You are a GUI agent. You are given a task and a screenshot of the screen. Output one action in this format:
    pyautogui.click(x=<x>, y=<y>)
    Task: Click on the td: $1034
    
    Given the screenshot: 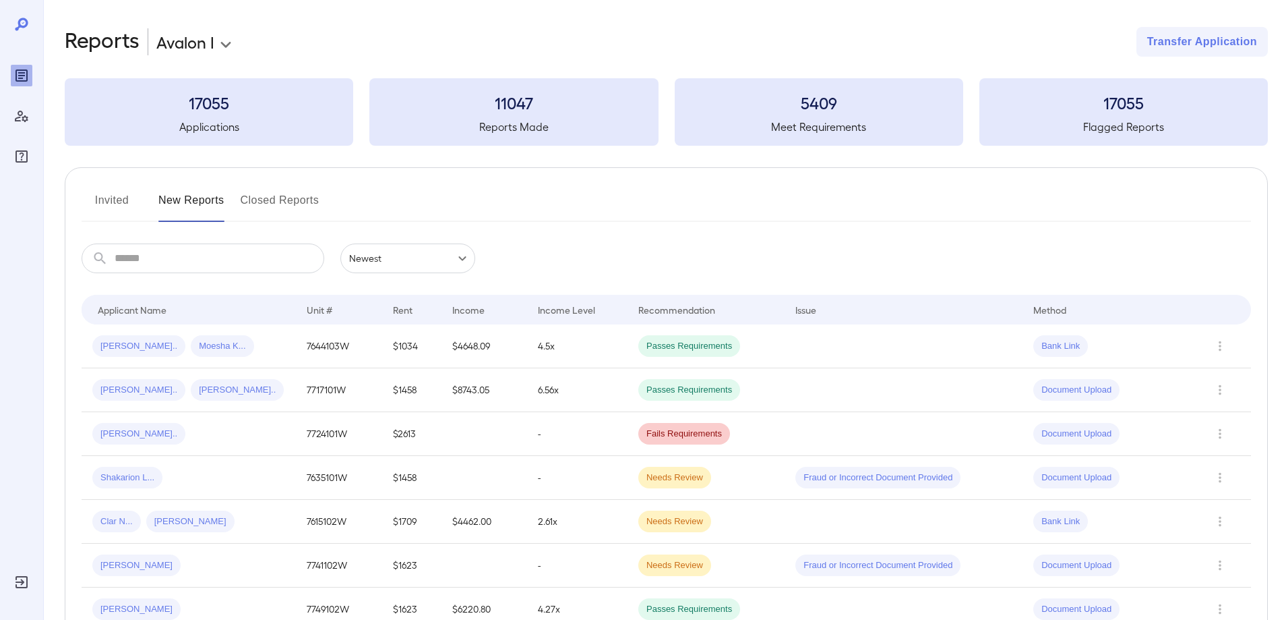 What is the action you would take?
    pyautogui.click(x=412, y=346)
    